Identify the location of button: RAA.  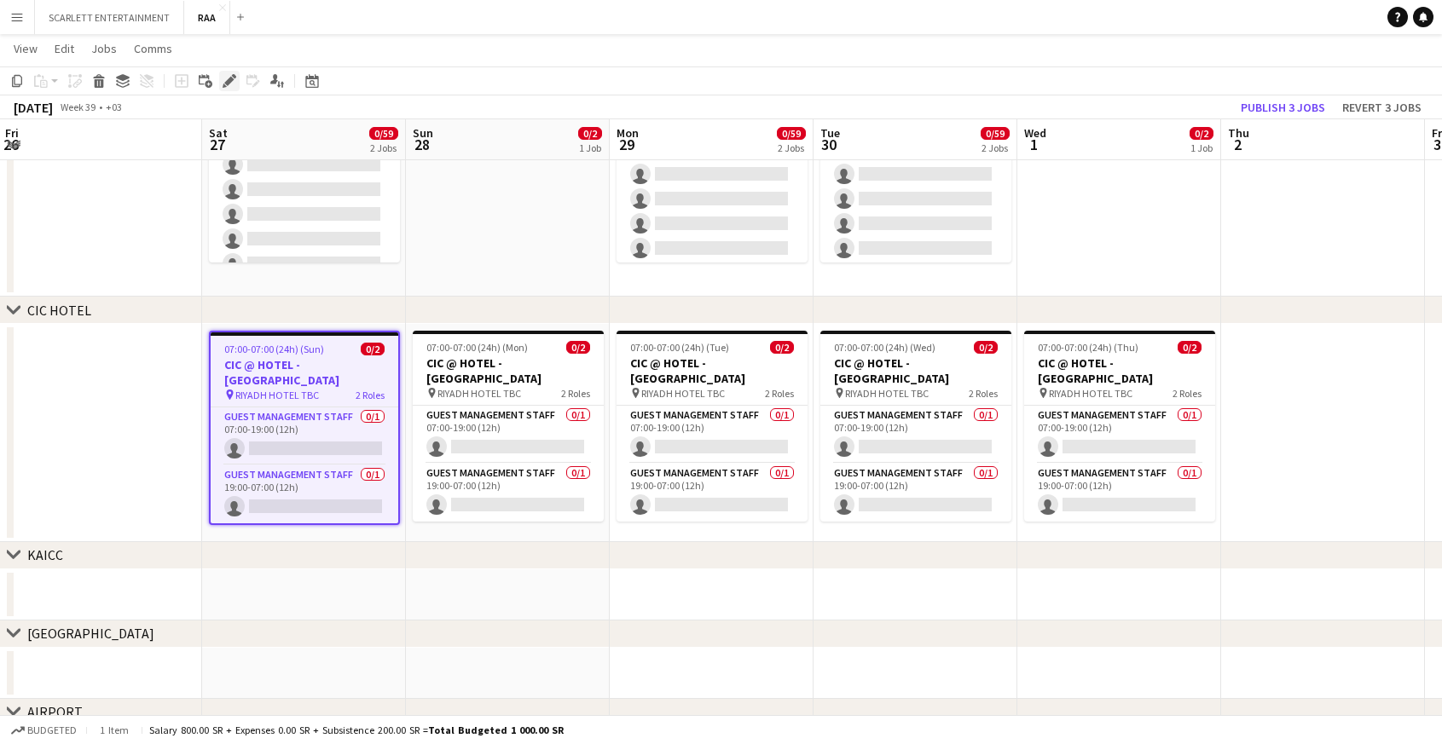
(207, 17).